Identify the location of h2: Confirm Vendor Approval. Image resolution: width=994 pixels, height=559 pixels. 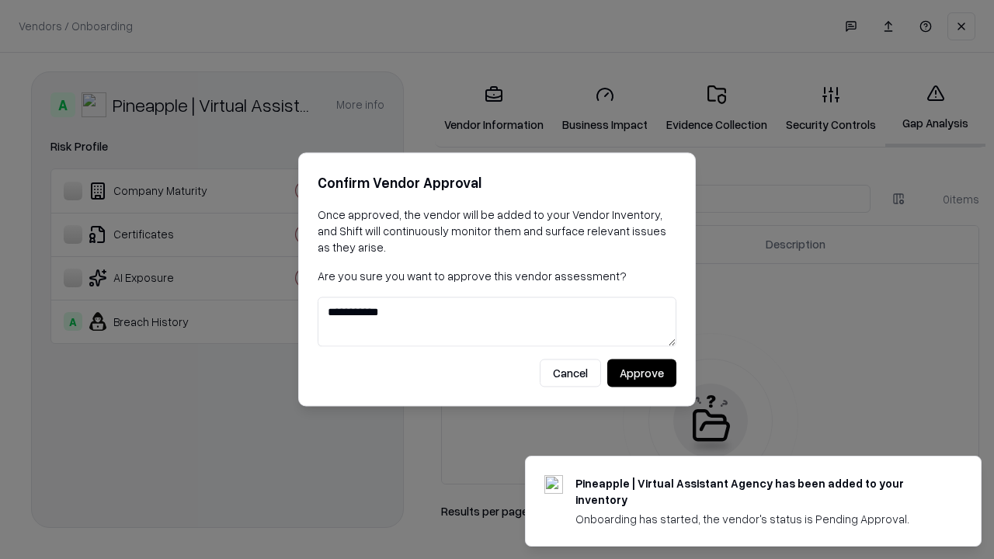
(497, 183).